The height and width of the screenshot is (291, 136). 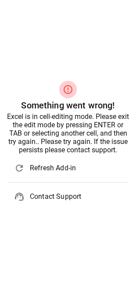 What do you see at coordinates (19, 196) in the screenshot?
I see `span: support_agent` at bounding box center [19, 196].